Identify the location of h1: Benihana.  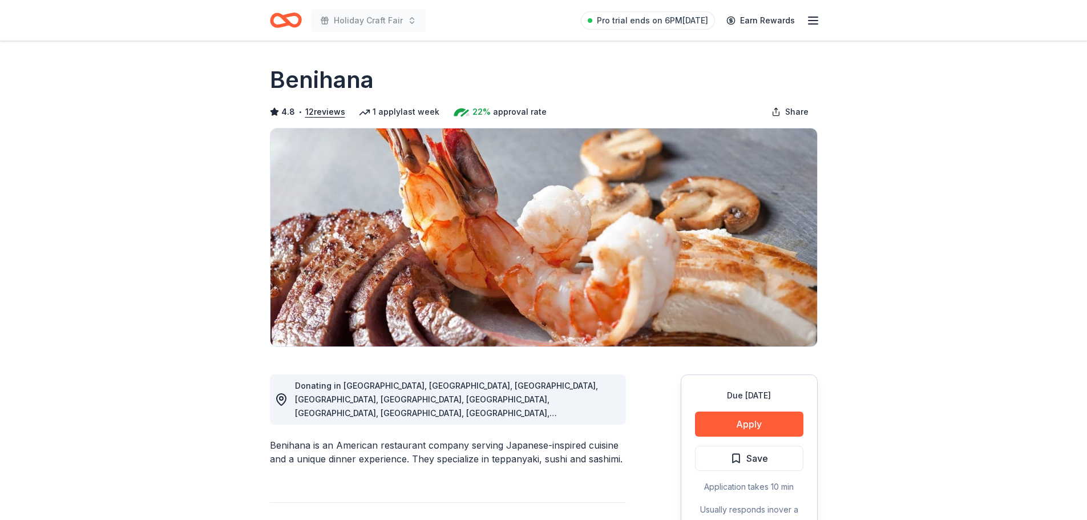
(322, 80).